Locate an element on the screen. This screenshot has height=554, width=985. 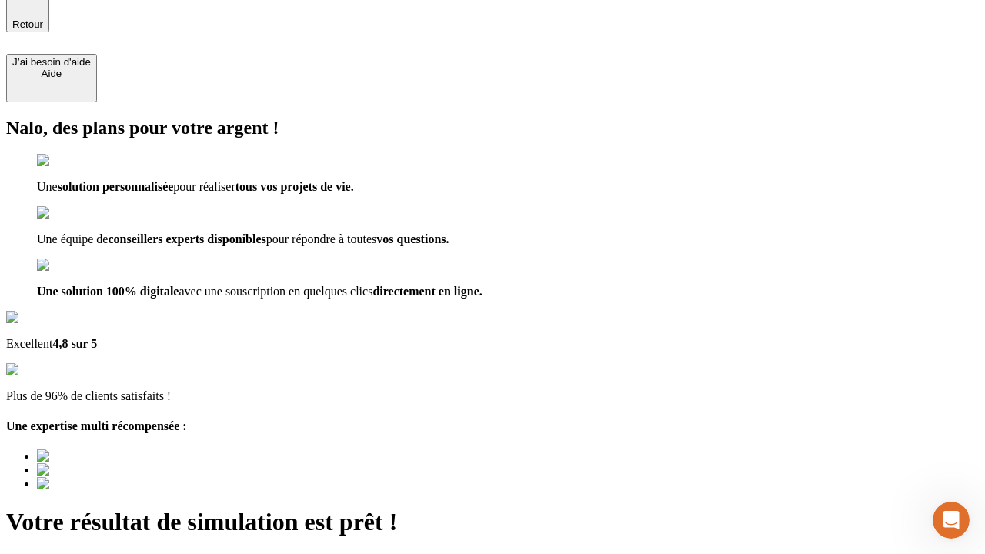
span: solution personnalisée is located at coordinates (115, 186).